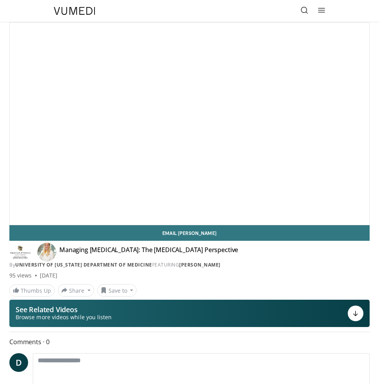  I want to click on video-js: Video Player, so click(189, 124).